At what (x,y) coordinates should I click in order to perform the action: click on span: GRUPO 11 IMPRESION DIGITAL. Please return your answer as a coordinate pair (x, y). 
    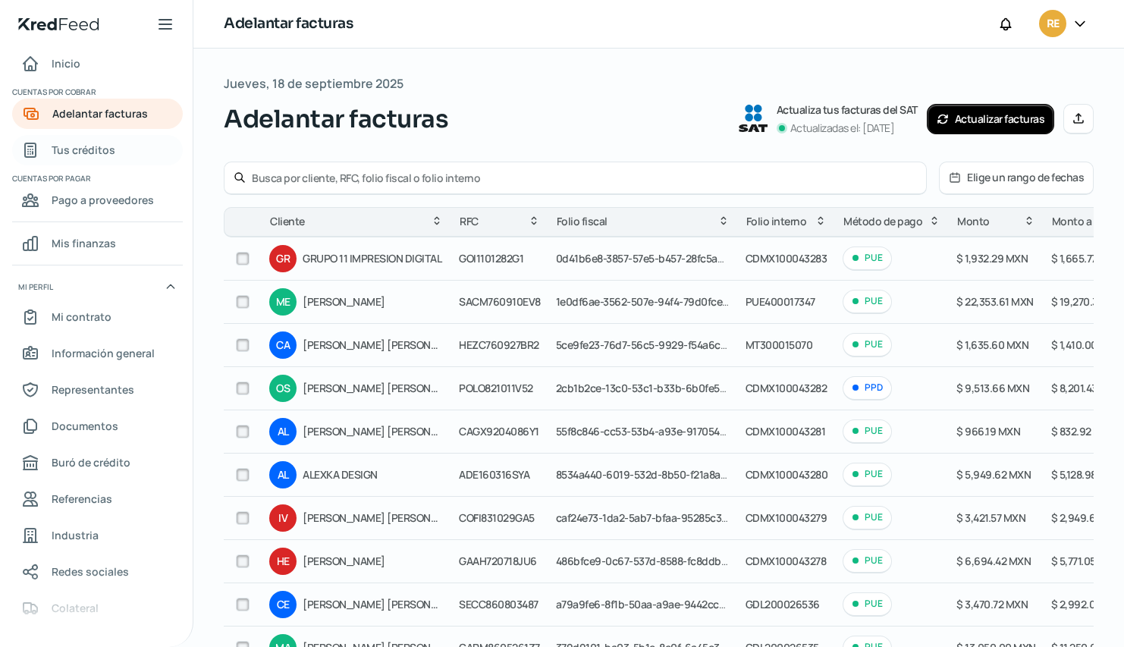
    Looking at the image, I should click on (373, 259).